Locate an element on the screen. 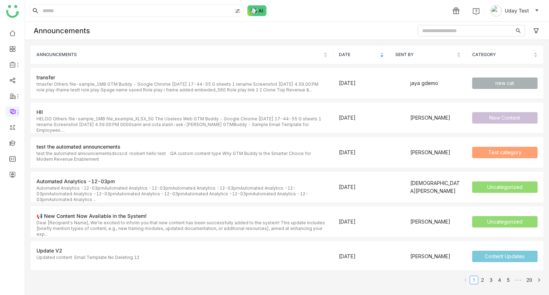 The image size is (549, 295). div: Dear [Recipient's Name], We’re excited to inform you that new content has been successfully added... is located at coordinates (182, 226).